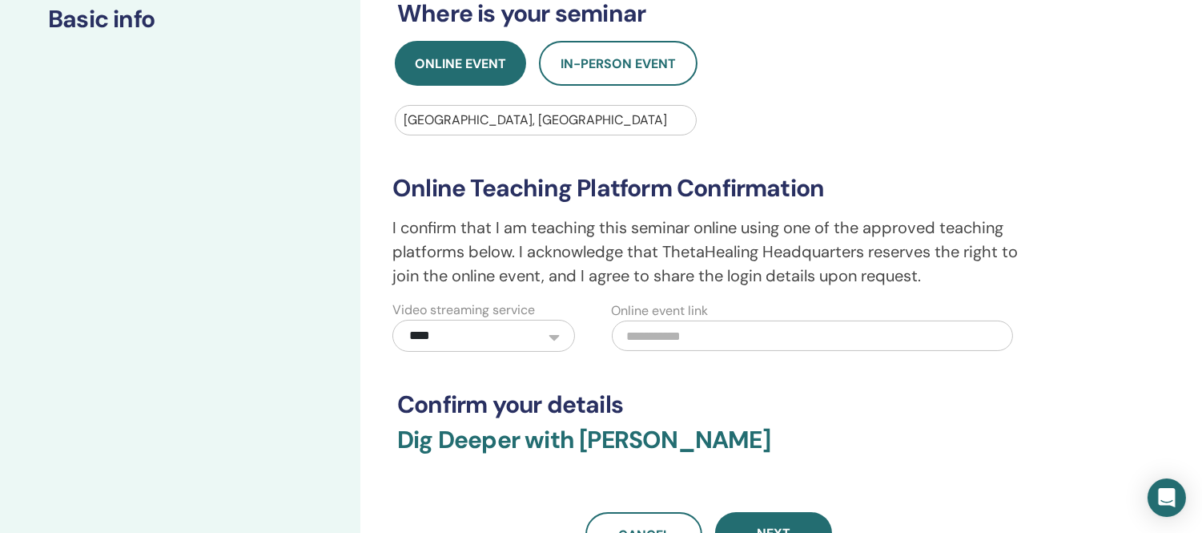  Describe the element at coordinates (464, 310) in the screenshot. I see `label: Video streaming service` at that location.